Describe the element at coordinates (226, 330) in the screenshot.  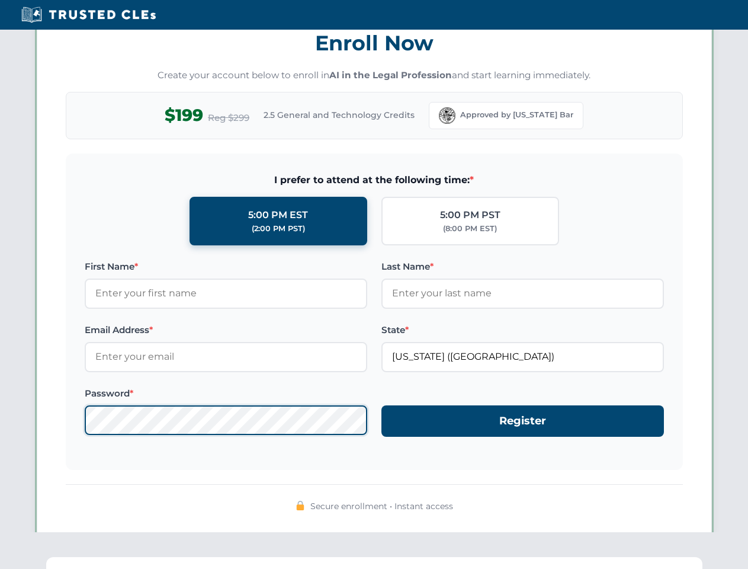
I see `label: Email Address` at that location.